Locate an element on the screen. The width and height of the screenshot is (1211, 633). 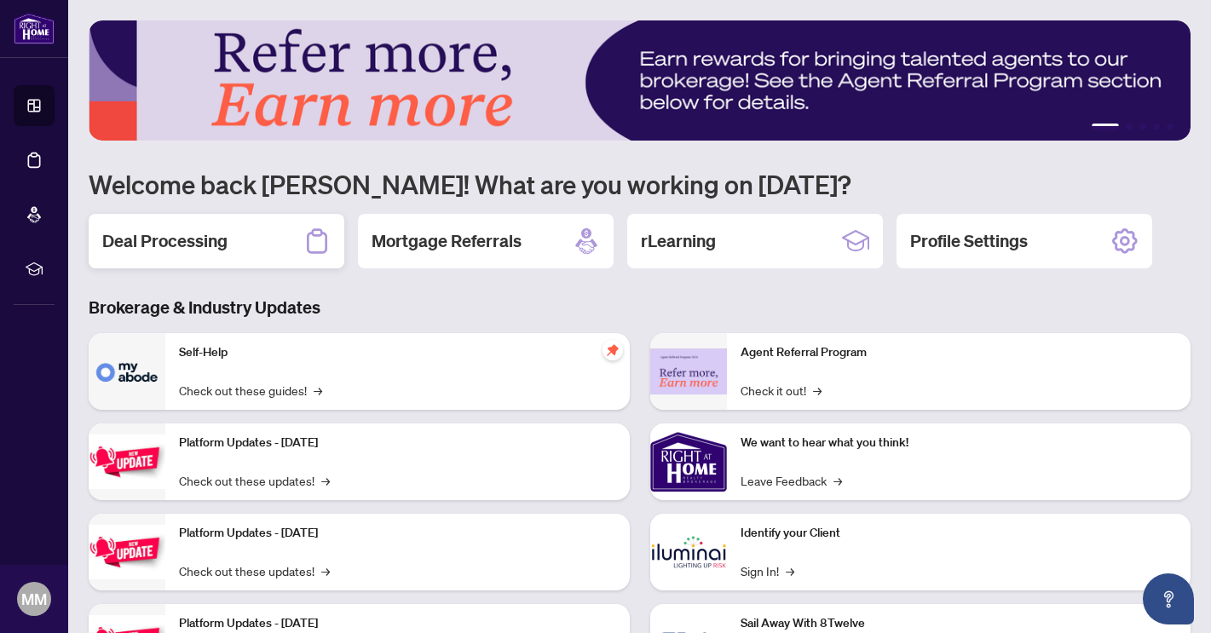
button: 1 is located at coordinates (1105, 127).